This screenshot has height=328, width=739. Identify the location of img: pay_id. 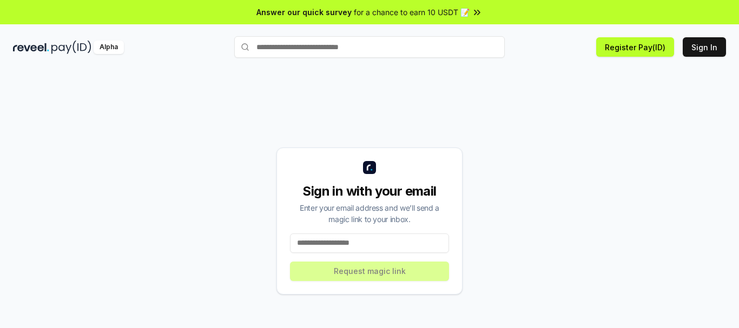
(71, 47).